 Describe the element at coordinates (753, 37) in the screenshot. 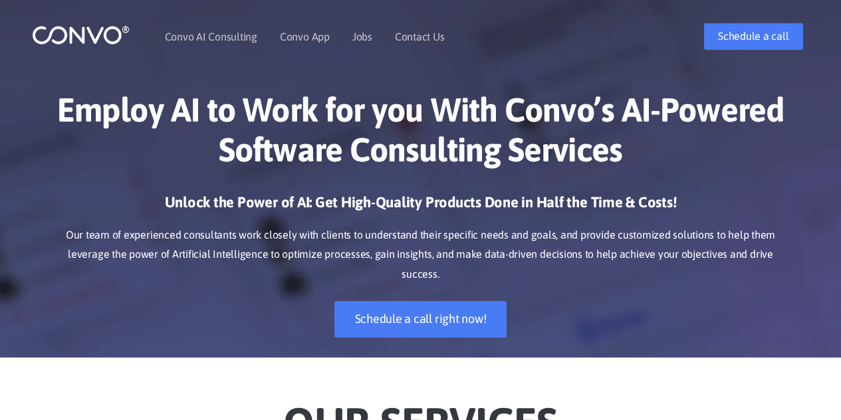

I see `a: Schedule a call` at that location.